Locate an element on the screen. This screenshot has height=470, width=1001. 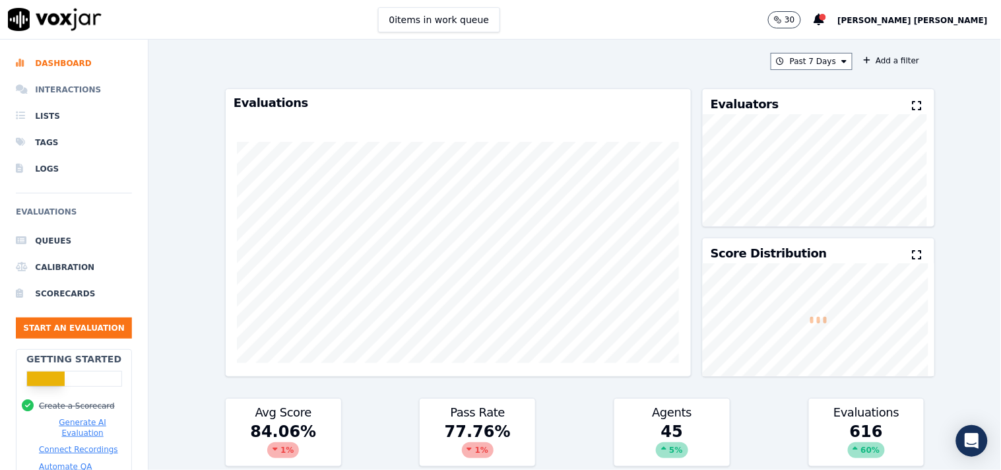
button: 0items in work queue is located at coordinates (439, 20).